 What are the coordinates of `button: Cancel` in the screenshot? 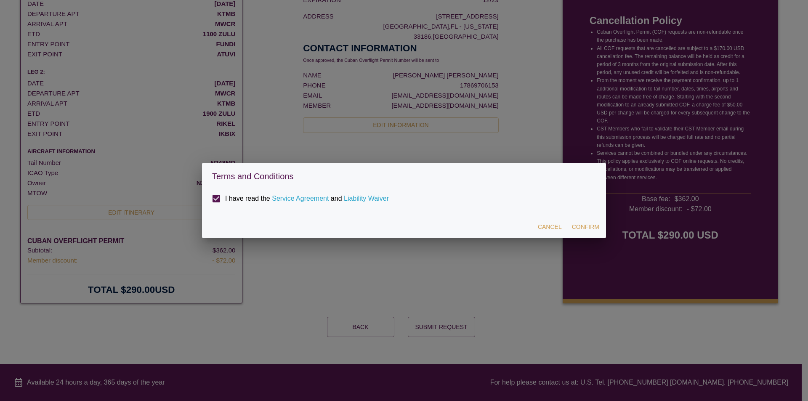 It's located at (549, 227).